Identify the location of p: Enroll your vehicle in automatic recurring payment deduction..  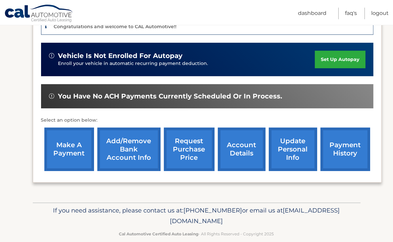
(187, 64).